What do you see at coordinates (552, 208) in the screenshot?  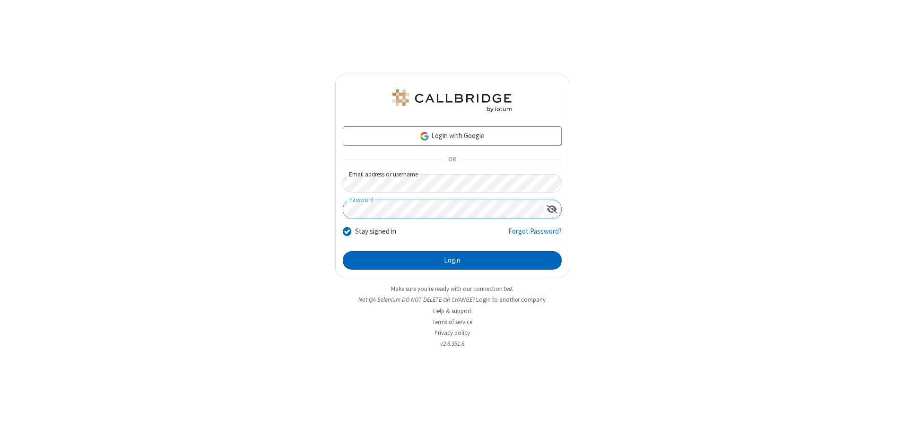 I see `div: Show password` at bounding box center [552, 208].